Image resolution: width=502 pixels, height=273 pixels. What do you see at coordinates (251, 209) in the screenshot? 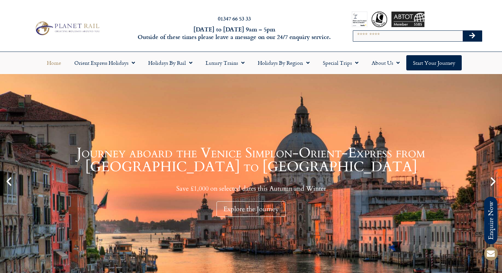
I see `div: Explore the Journey` at bounding box center [251, 209].